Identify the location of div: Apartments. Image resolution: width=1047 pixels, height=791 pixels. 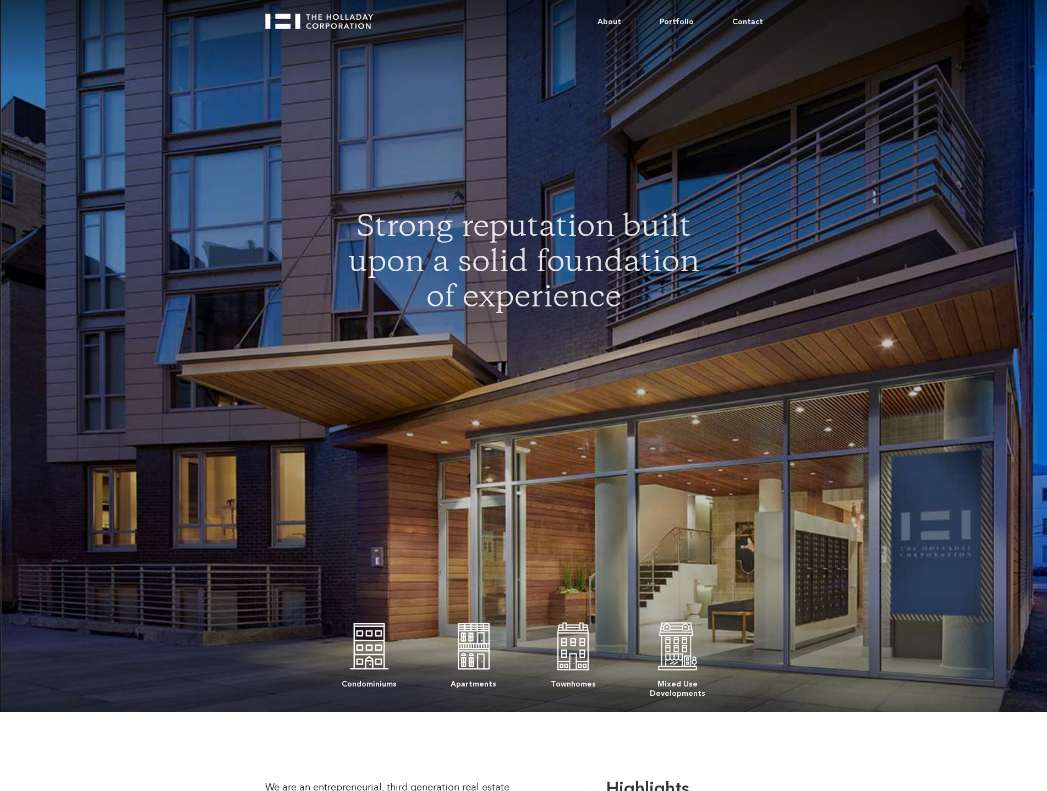
(473, 681).